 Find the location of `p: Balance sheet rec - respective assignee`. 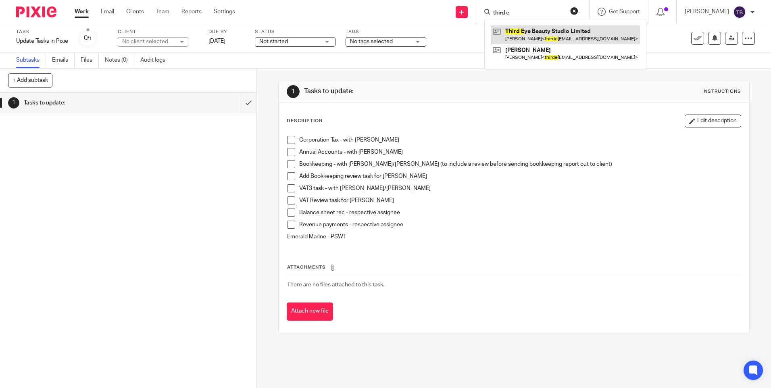

p: Balance sheet rec - respective assignee is located at coordinates (520, 213).